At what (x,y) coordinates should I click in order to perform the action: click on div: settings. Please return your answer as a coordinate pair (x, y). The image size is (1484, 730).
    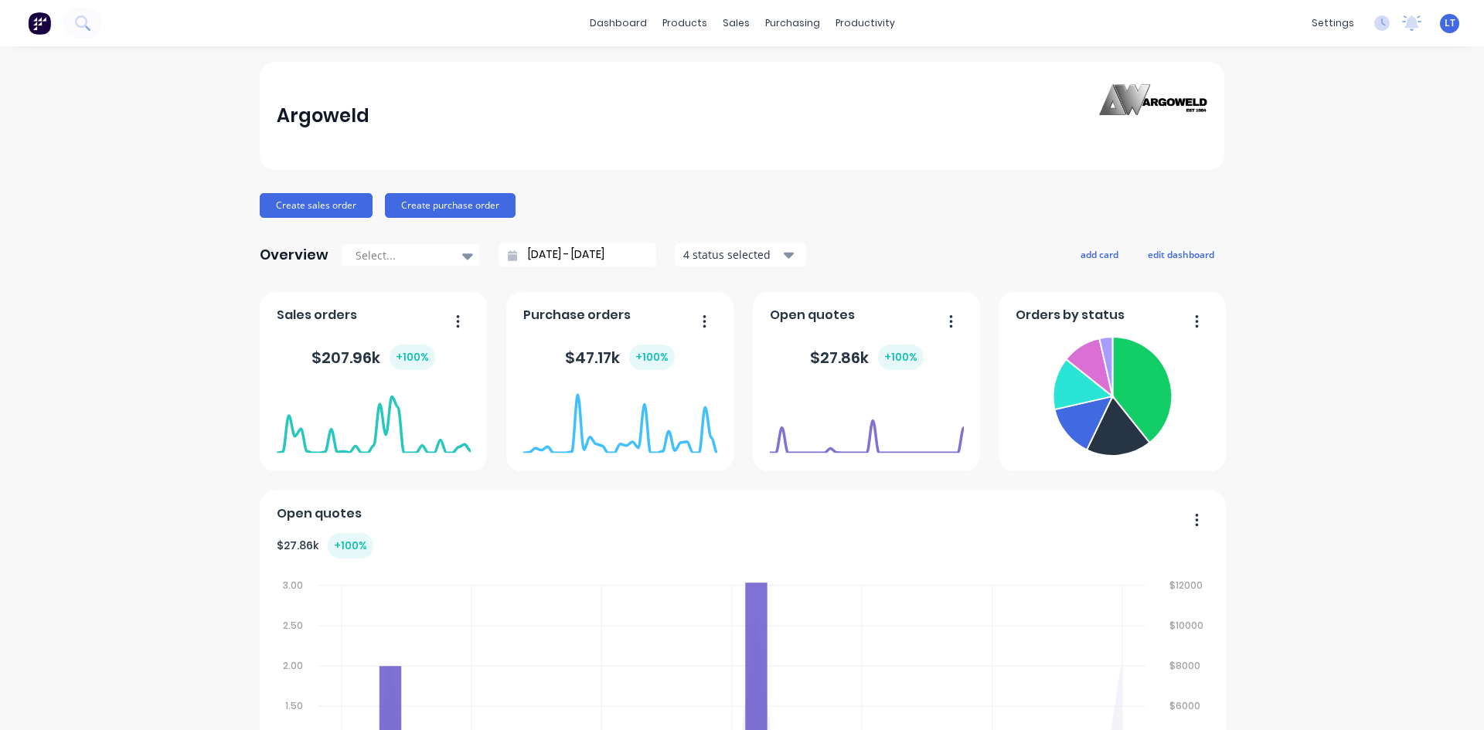
    Looking at the image, I should click on (1333, 23).